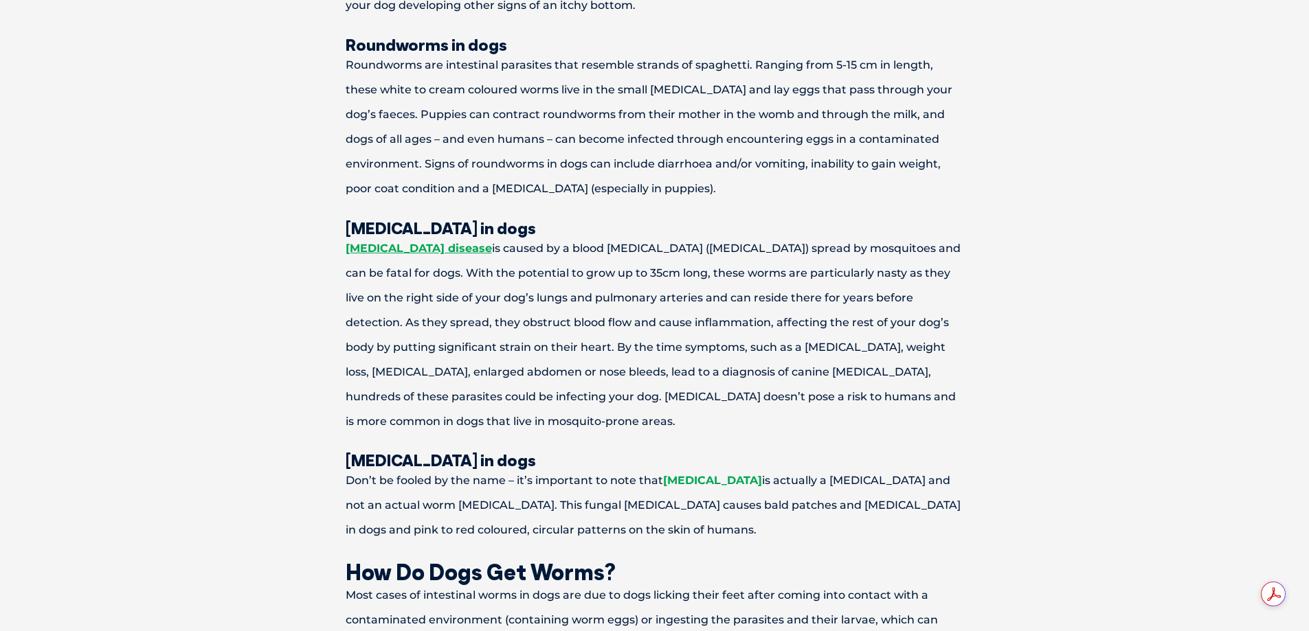 The height and width of the screenshot is (631, 1309). What do you see at coordinates (655, 572) in the screenshot?
I see `h2: How Do Dogs Get Worms?` at bounding box center [655, 572].